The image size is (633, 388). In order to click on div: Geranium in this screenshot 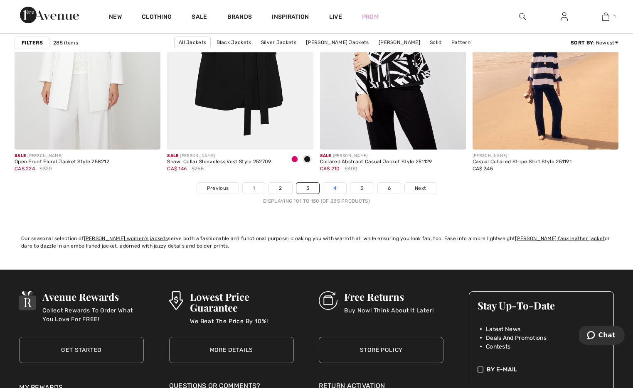, I will do `click(295, 160)`.